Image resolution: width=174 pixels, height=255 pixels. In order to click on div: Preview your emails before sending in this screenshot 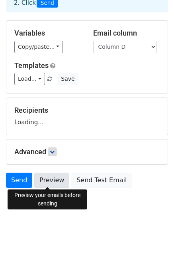, I will do `click(47, 199)`.